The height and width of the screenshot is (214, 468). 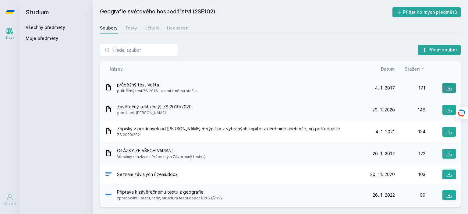 I want to click on div: Soubory, so click(x=109, y=28).